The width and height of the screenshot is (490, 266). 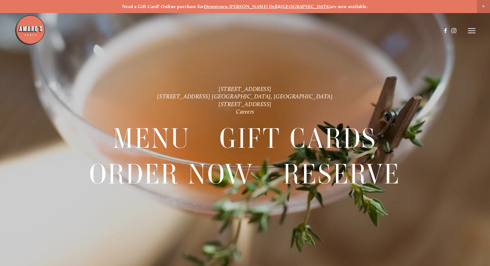 What do you see at coordinates (152, 138) in the screenshot?
I see `span: Menu` at bounding box center [152, 138].